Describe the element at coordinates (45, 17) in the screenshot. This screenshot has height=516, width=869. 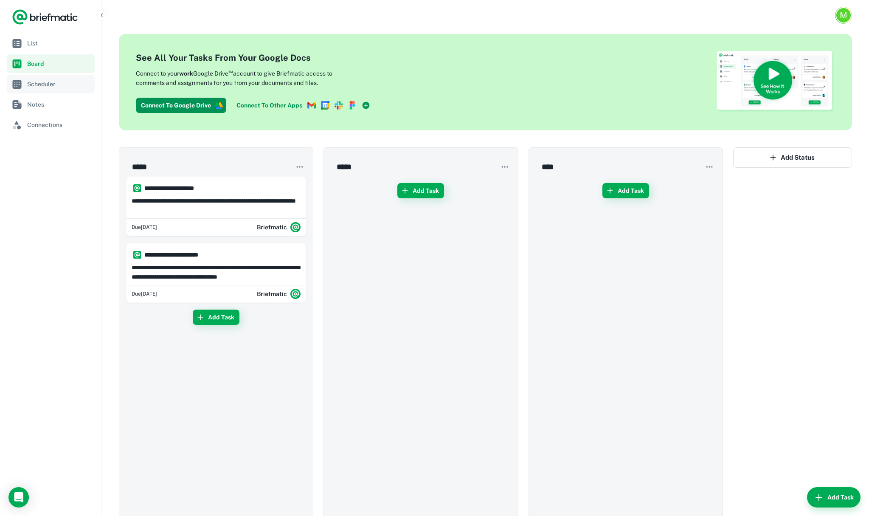
I see `a: Logo` at that location.